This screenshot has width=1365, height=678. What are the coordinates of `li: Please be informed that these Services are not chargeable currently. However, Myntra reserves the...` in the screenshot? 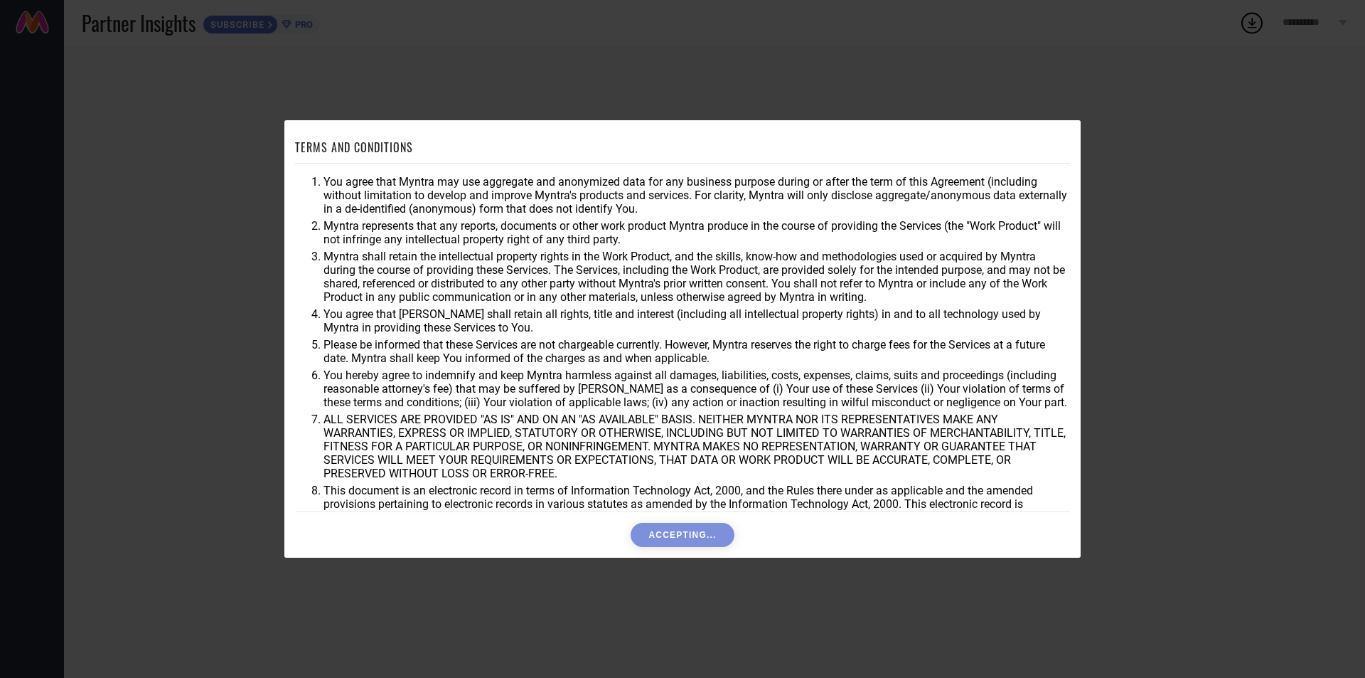 It's located at (697, 351).